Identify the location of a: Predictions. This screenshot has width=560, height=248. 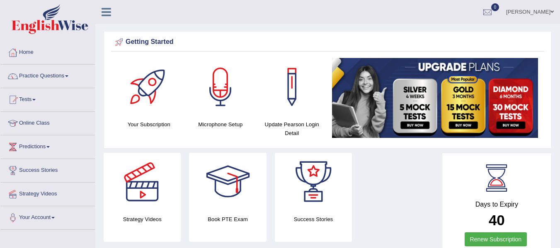
(48, 146).